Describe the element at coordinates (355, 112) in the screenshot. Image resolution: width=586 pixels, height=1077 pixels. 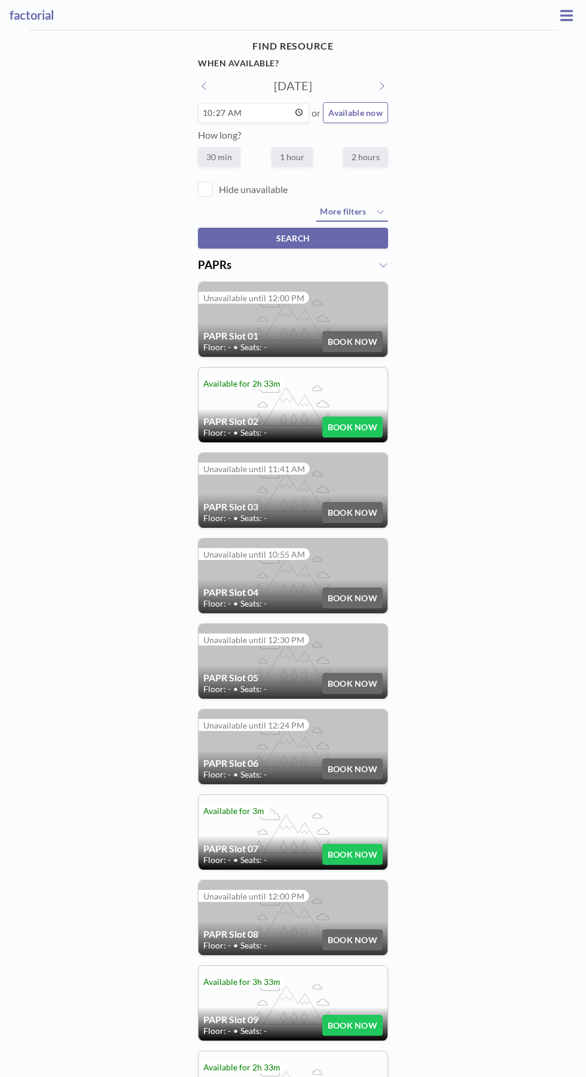
I see `span: Available now` at that location.